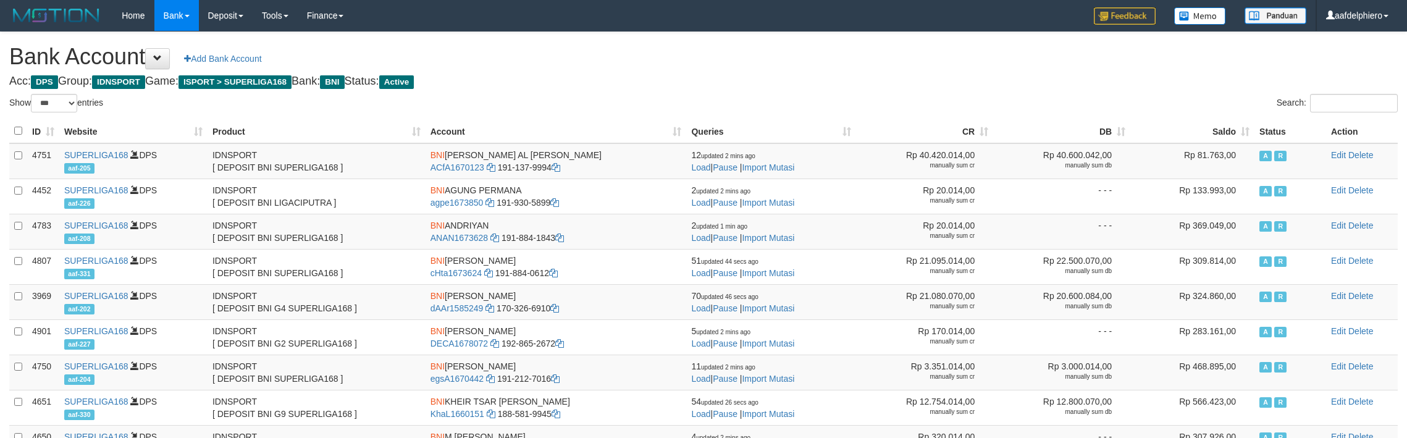 The image size is (1407, 438). What do you see at coordinates (316, 301) in the screenshot?
I see `td: IDNSPORT [ DEPOSIT BNI G4 SUPERLIGA168 ]` at bounding box center [316, 301].